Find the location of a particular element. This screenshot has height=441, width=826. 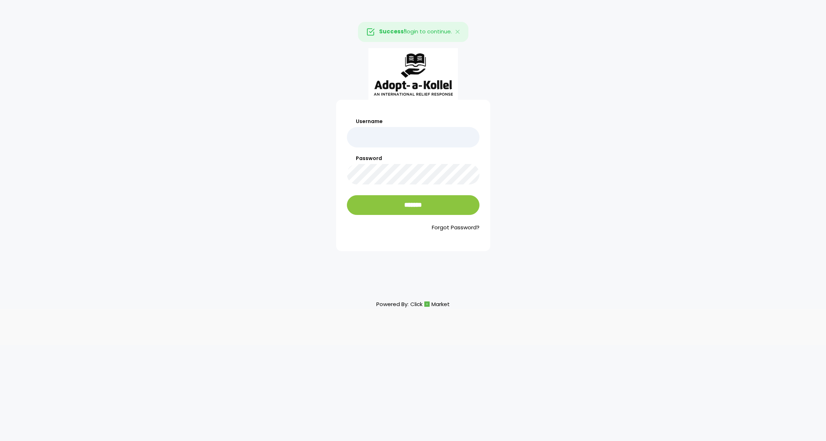

div: login to continue. is located at coordinates (413, 32).